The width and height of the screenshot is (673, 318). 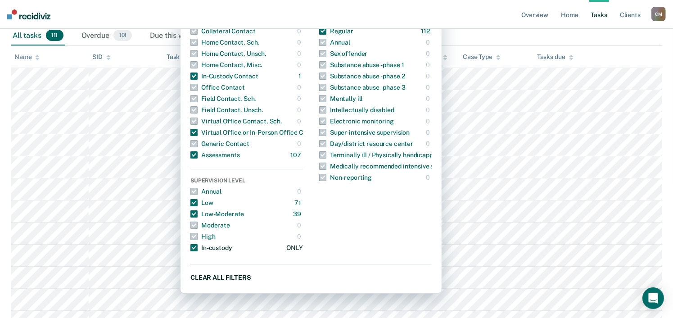 I want to click on div: Substance abuse - phase 3, so click(x=363, y=87).